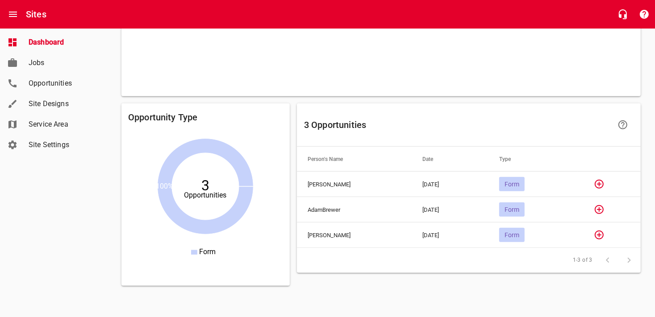  I want to click on a: Learn more about your Opportunities, so click(622, 125).